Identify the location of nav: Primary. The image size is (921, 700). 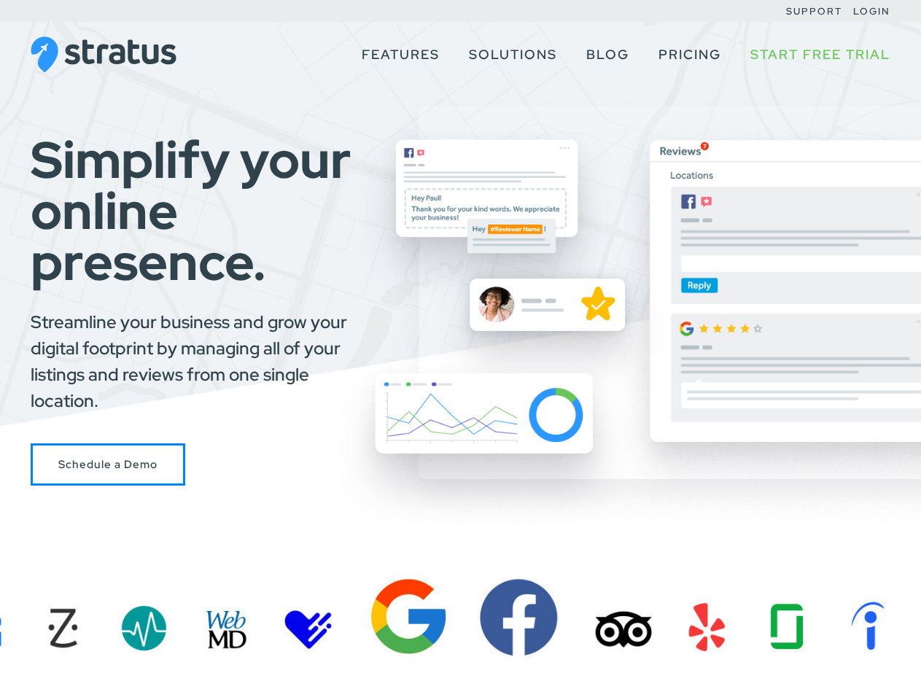
(619, 55).